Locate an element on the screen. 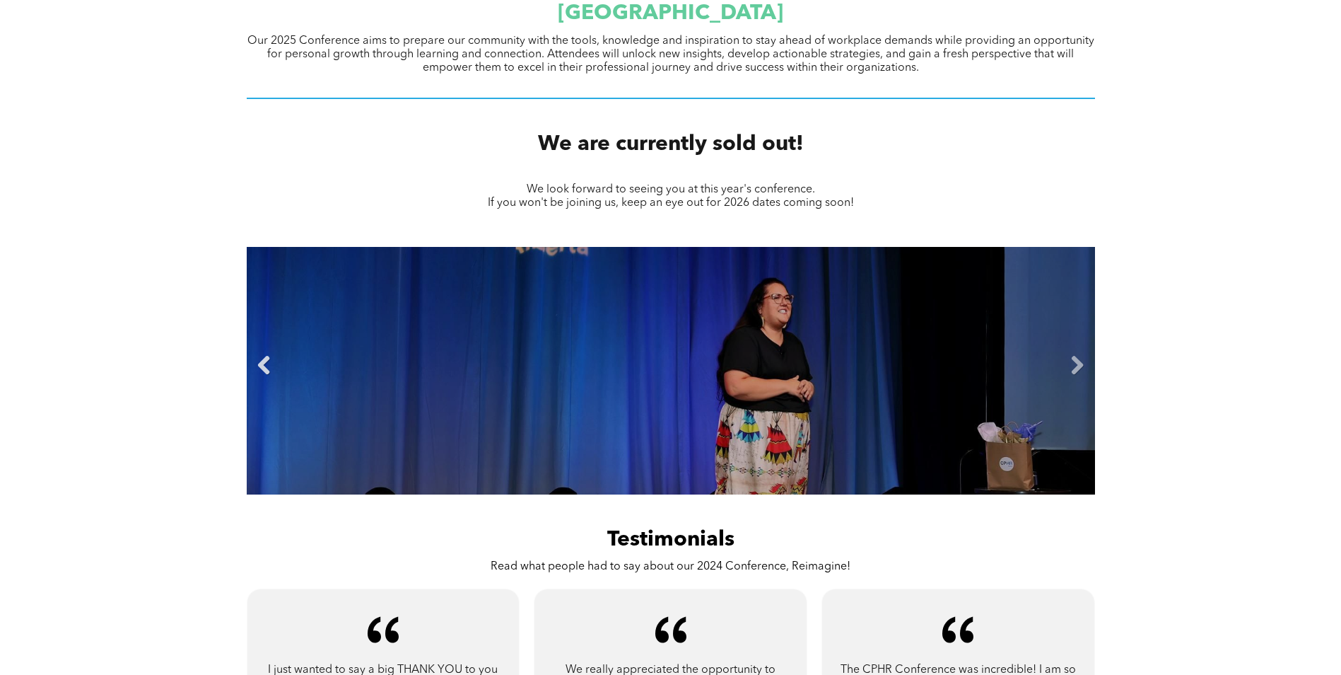  span: We are currently sold out! is located at coordinates (671, 144).